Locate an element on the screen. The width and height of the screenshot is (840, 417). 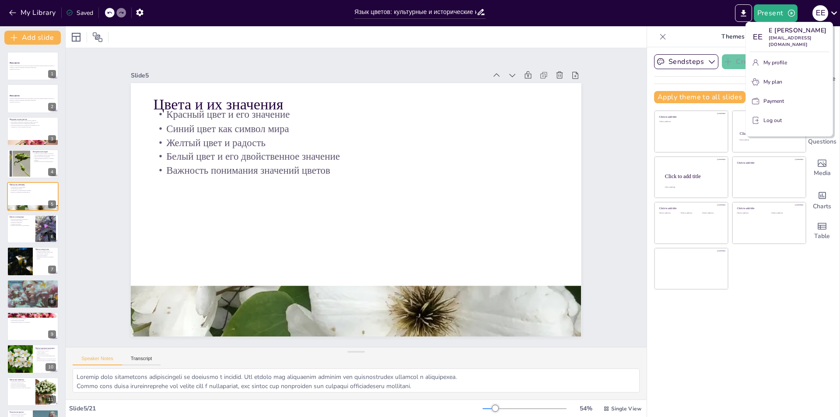
p: Payment is located at coordinates (773, 101).